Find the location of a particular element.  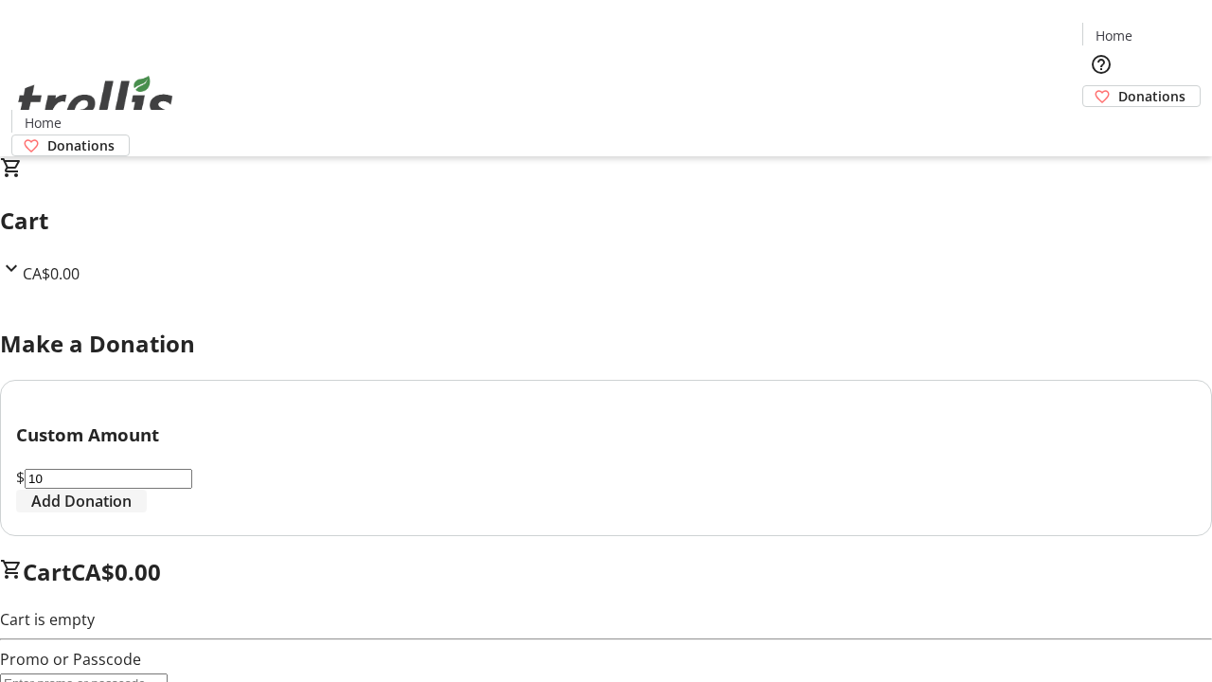

button: Add Donation is located at coordinates (81, 501).